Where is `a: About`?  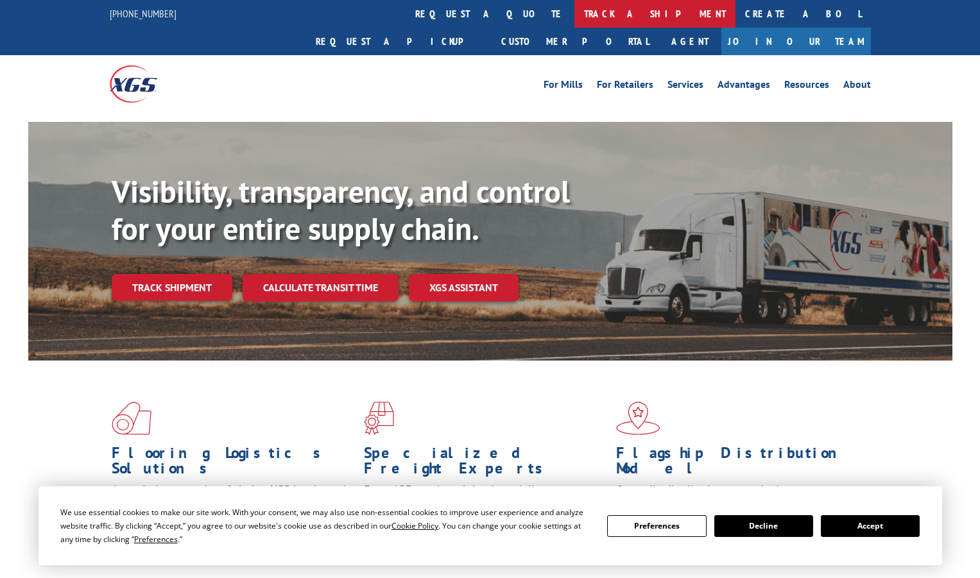
a: About is located at coordinates (857, 87).